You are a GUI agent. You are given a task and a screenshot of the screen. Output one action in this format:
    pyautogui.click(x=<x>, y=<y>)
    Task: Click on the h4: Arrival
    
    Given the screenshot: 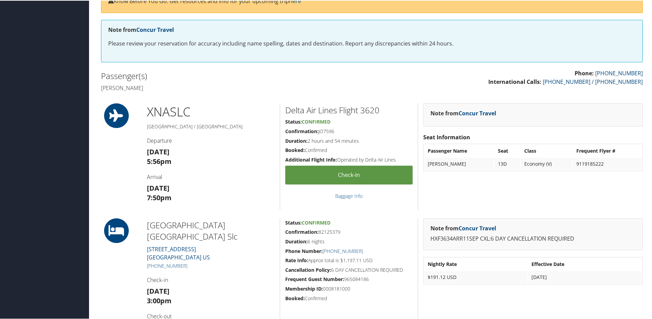 What is the action you would take?
    pyautogui.click(x=211, y=176)
    